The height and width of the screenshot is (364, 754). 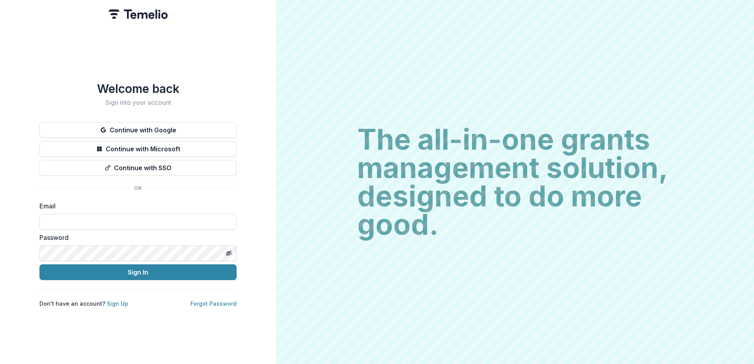 I want to click on button: Toggle password visibility, so click(x=229, y=254).